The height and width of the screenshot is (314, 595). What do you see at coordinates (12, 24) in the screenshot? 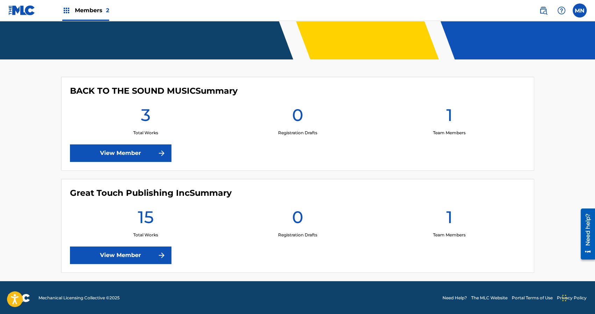
I see `div: Need help?` at bounding box center [12, 24].